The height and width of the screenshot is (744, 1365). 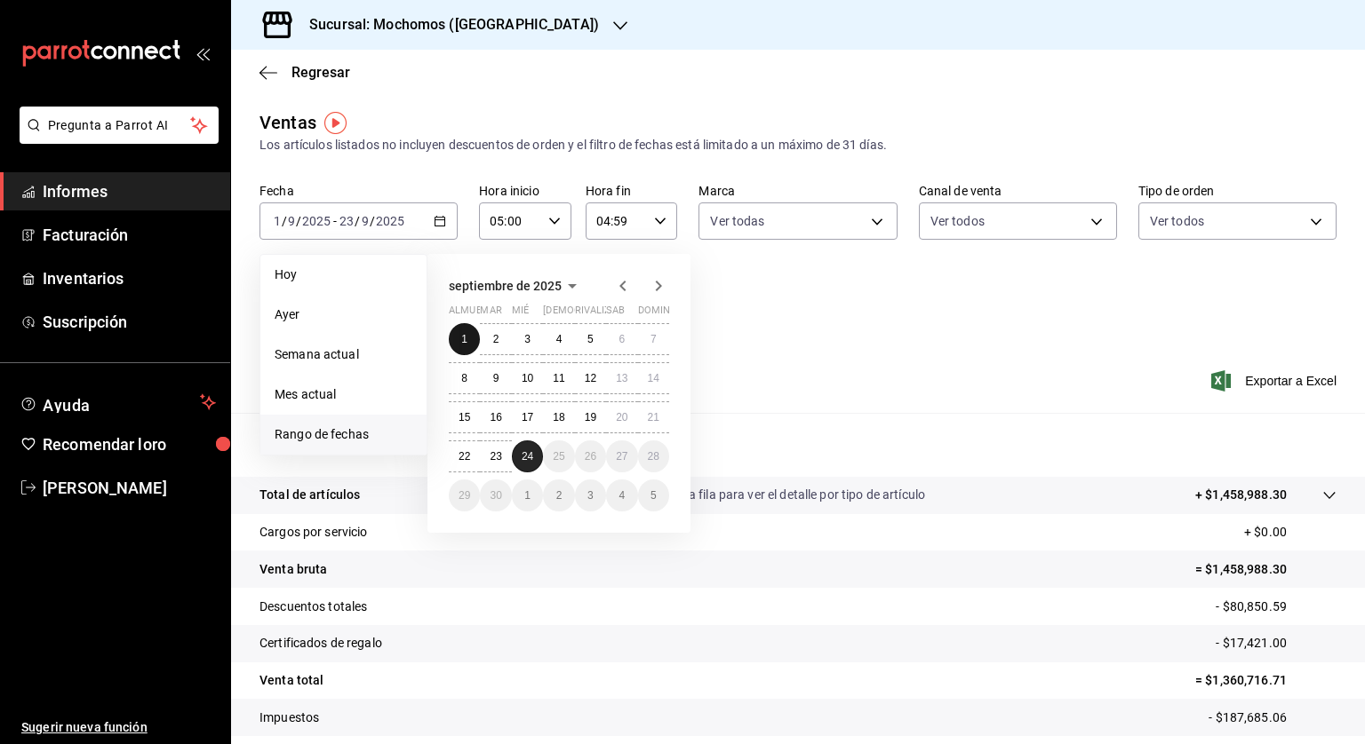 What do you see at coordinates (527, 418) in the screenshot?
I see `button: 17 de septiembre de 2025` at bounding box center [527, 418].